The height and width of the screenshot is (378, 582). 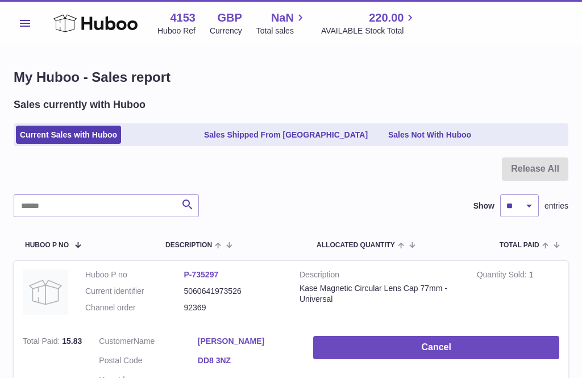 What do you see at coordinates (135, 308) in the screenshot?
I see `dt: Channel order` at bounding box center [135, 308].